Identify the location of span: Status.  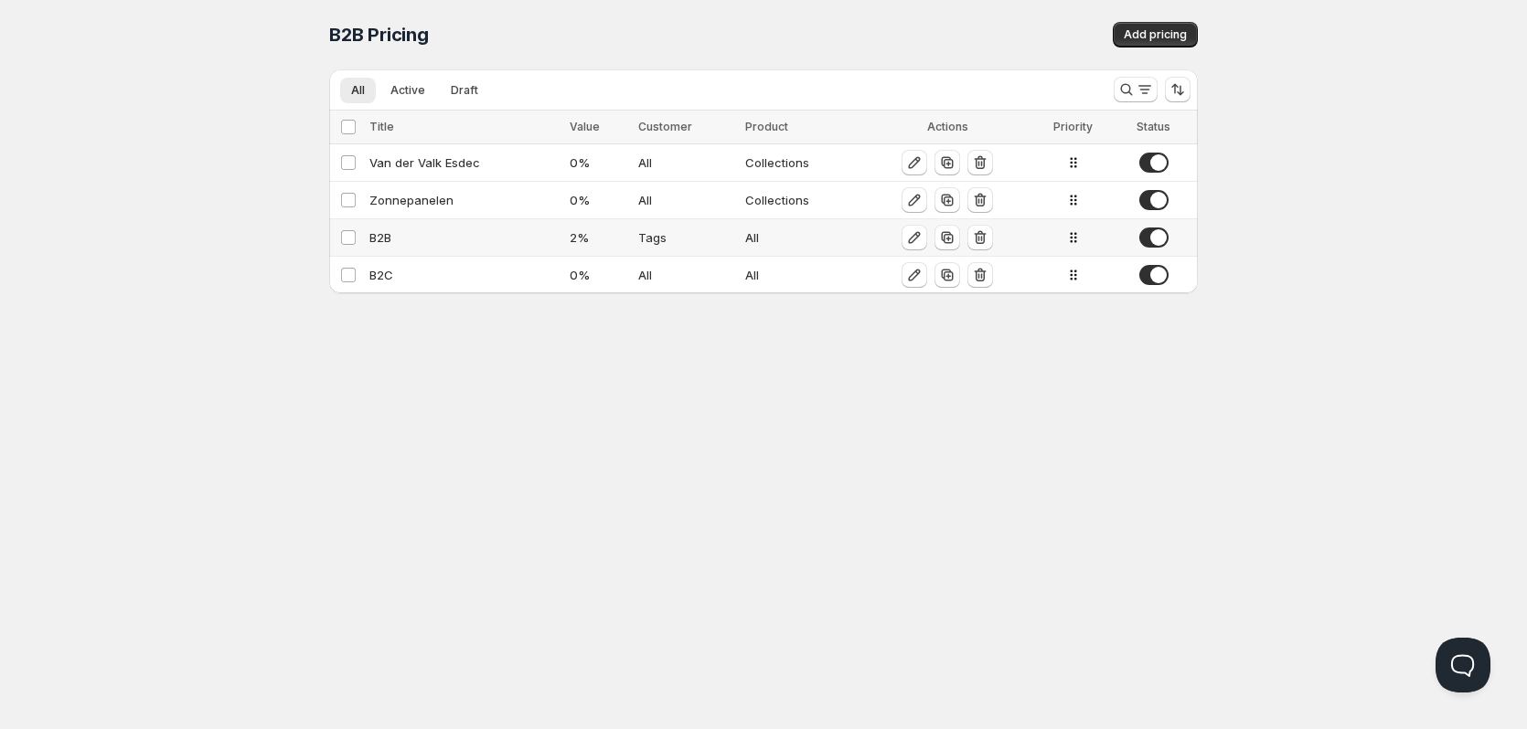
(1153, 126).